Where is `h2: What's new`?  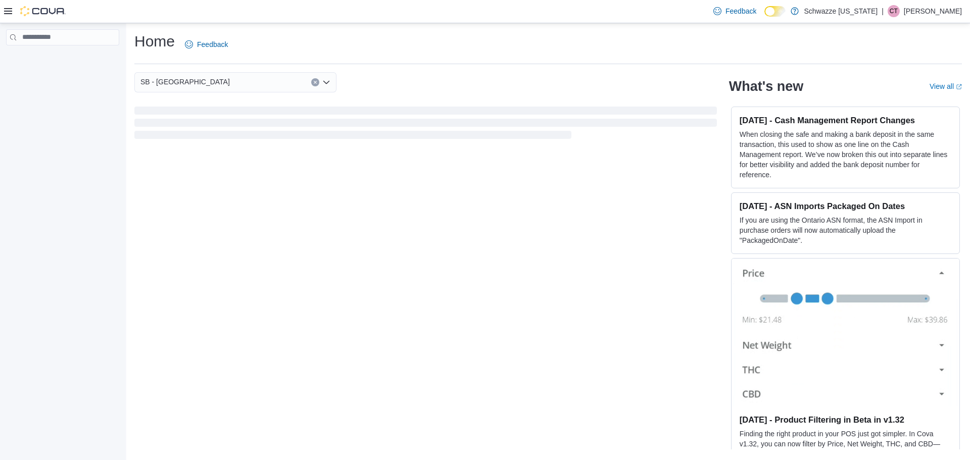
h2: What's new is located at coordinates (766, 86).